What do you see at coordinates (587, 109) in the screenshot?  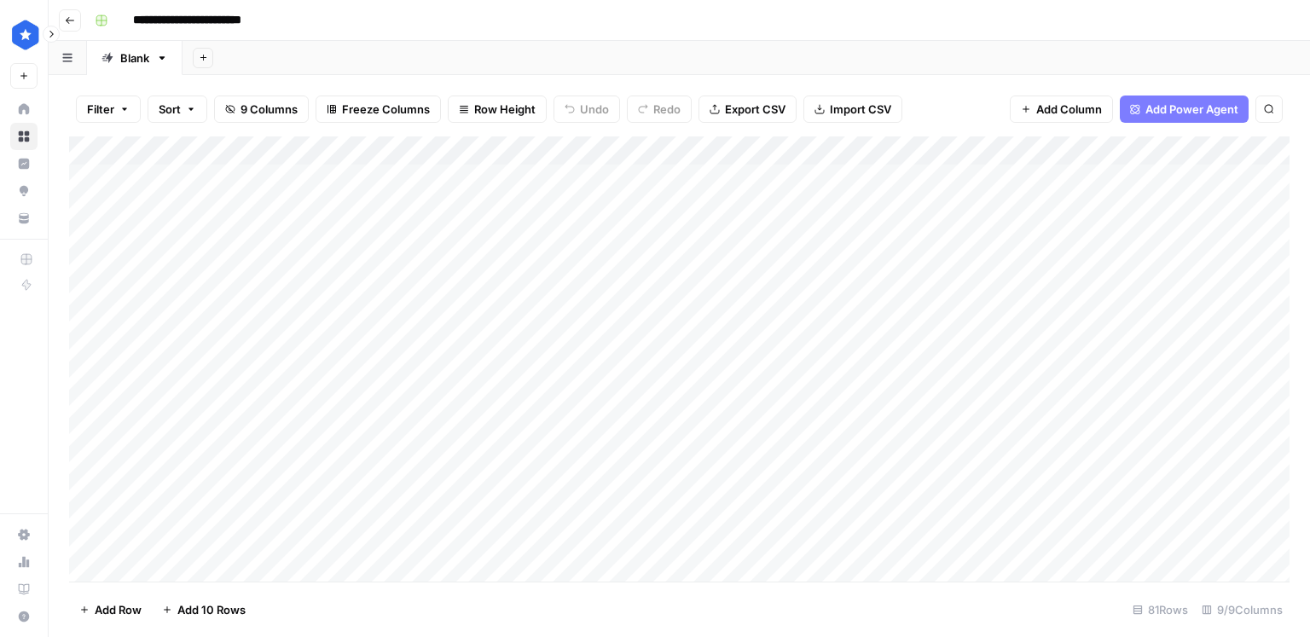 I see `button: Undo` at bounding box center [587, 109].